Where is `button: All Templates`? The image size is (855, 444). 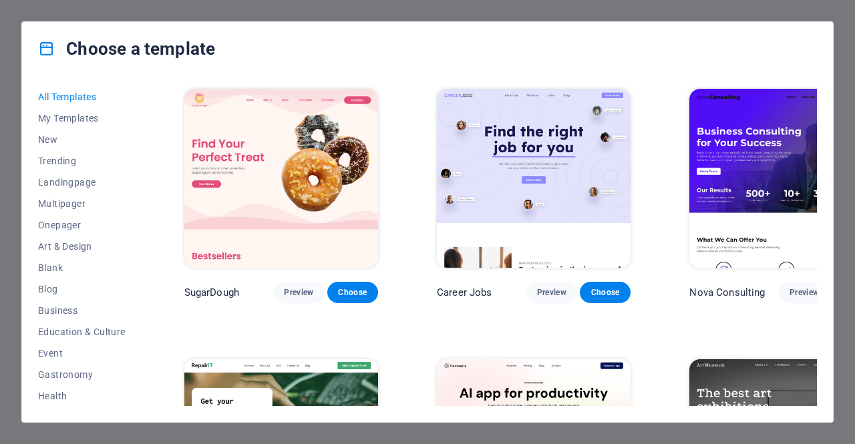
button: All Templates is located at coordinates (82, 97).